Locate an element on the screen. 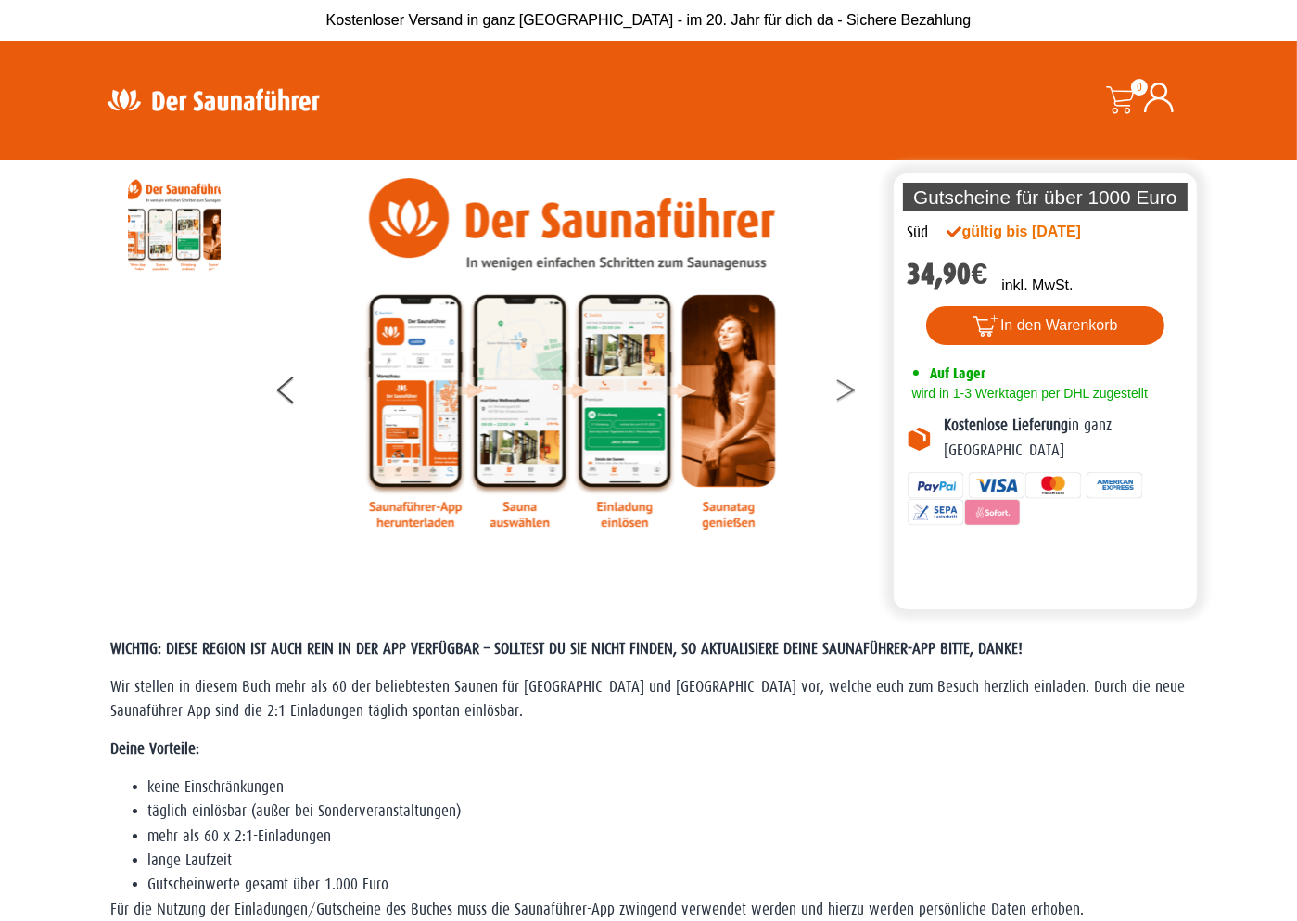  li: täglich einlösbar (außer bei Sonderveranstaltungen) is located at coordinates (667, 811).